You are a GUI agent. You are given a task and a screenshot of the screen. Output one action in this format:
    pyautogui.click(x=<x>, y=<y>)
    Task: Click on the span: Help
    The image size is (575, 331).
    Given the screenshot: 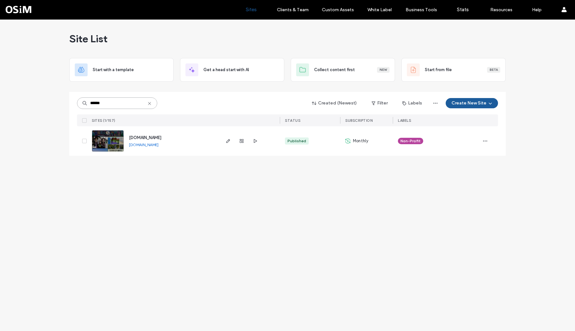 What is the action you would take?
    pyautogui.click(x=21, y=7)
    